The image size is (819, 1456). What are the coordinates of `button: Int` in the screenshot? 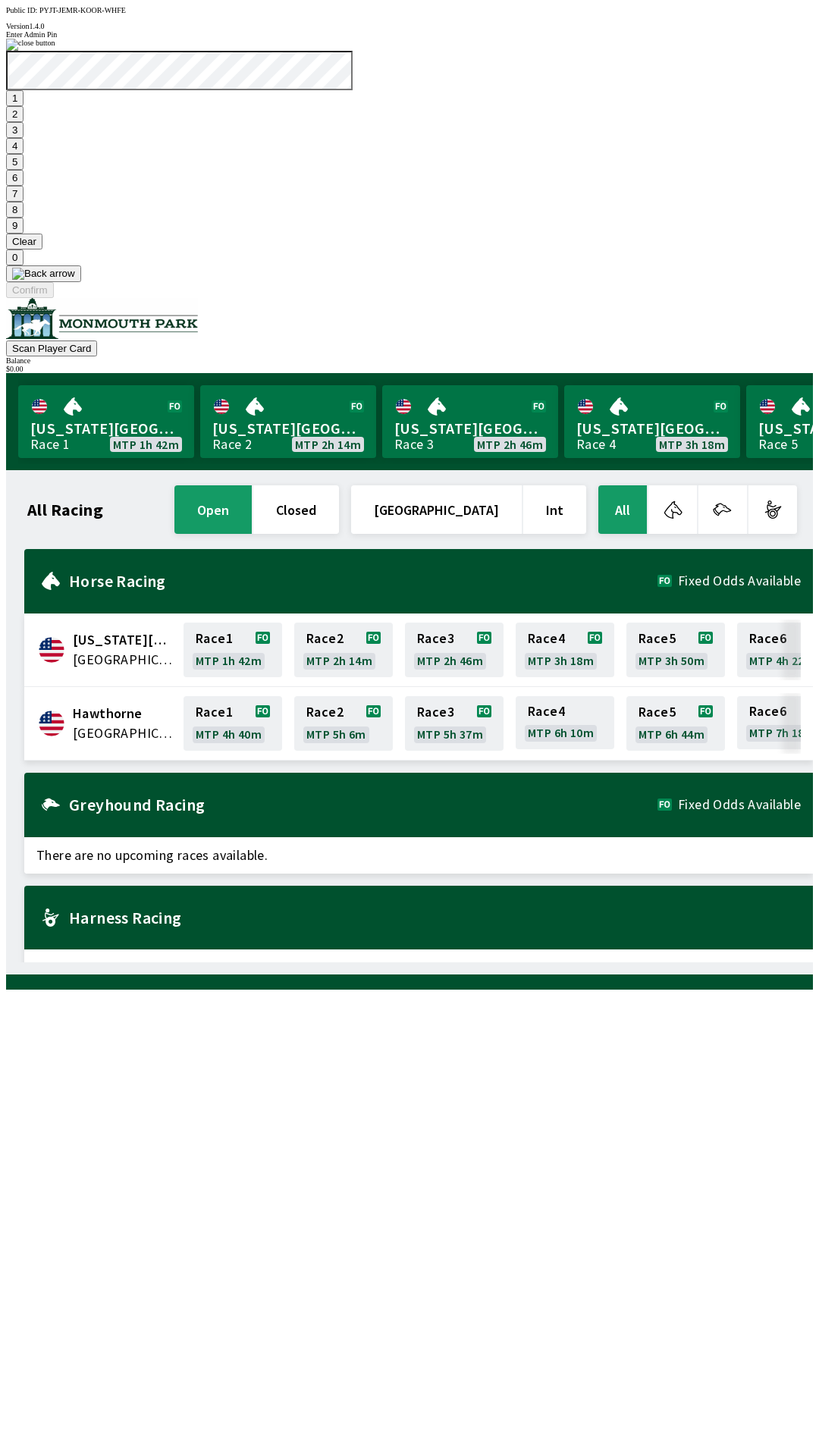 It's located at (554, 510).